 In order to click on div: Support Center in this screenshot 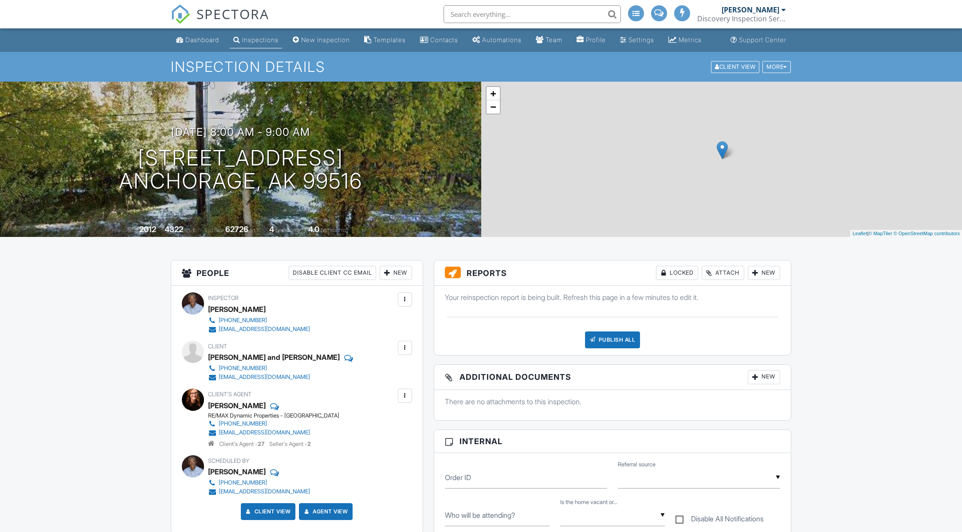, I will do `click(763, 39)`.